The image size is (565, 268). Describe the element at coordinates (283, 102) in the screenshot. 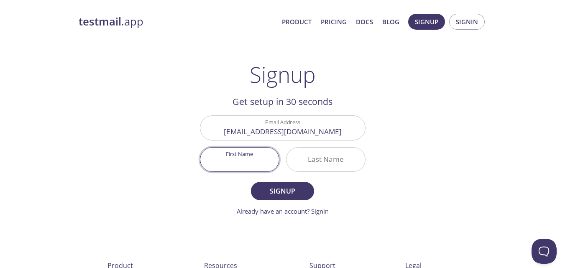

I see `h2: Get setup in 30 seconds` at that location.